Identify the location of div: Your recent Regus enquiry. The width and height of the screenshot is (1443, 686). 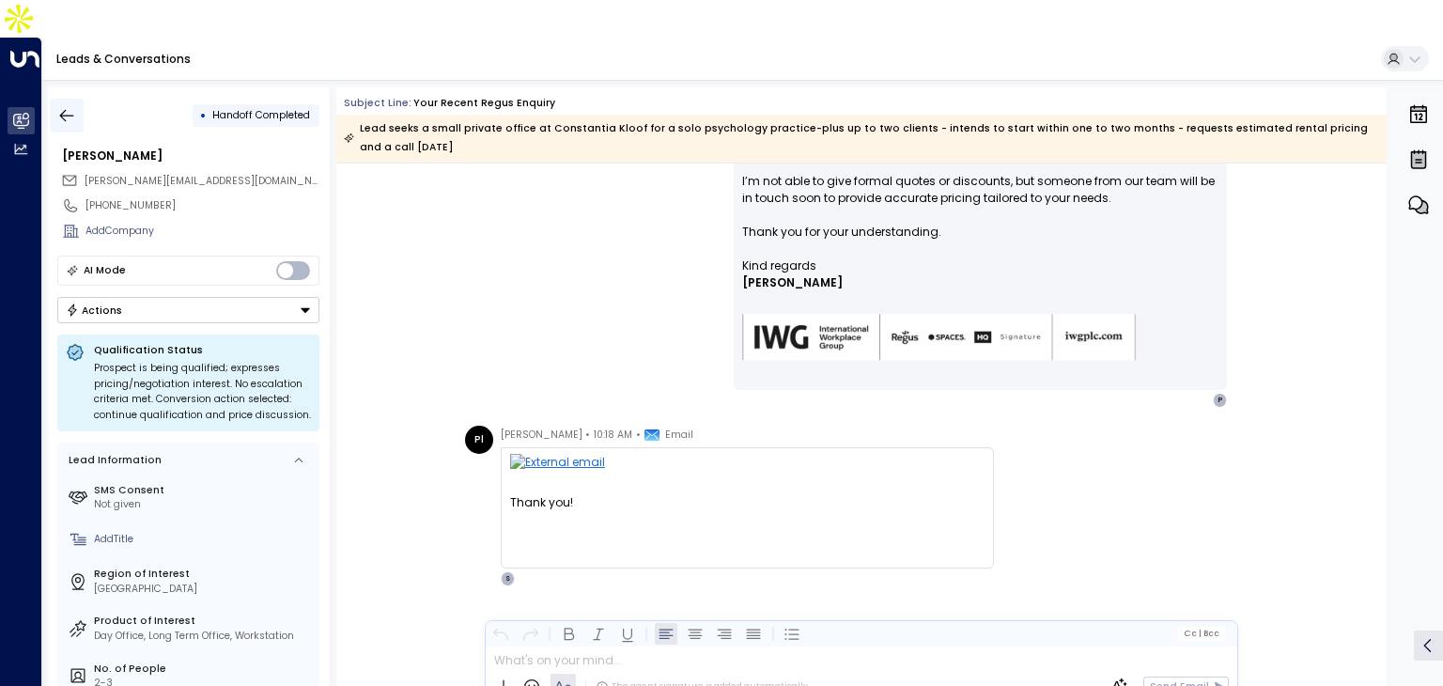
(484, 103).